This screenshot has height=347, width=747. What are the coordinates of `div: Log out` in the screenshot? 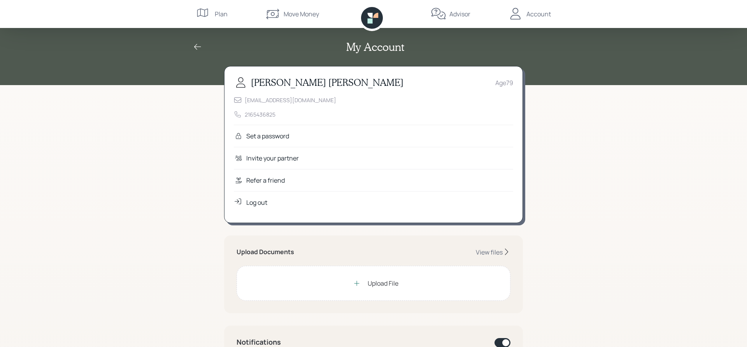 It's located at (257, 203).